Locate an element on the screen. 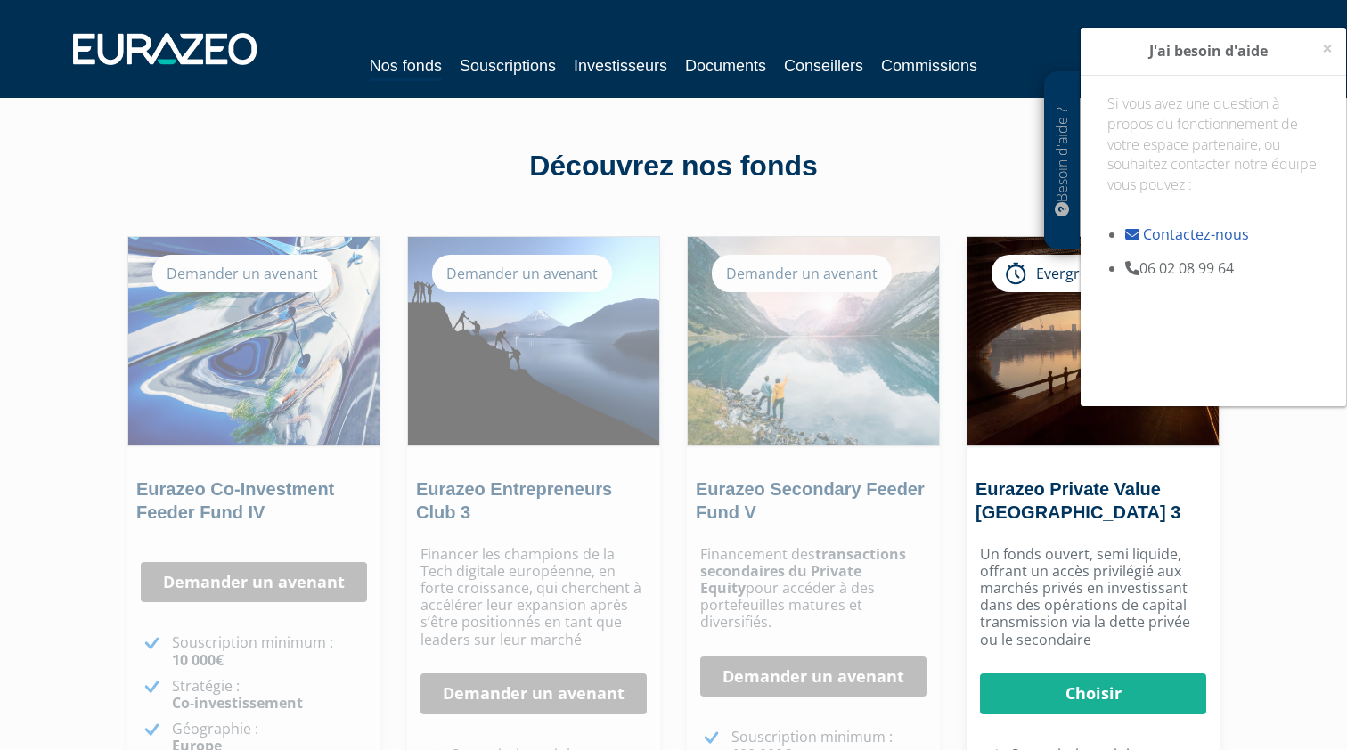 This screenshot has height=750, width=1347. p: Besoin d'aide ? is located at coordinates (1062, 161).